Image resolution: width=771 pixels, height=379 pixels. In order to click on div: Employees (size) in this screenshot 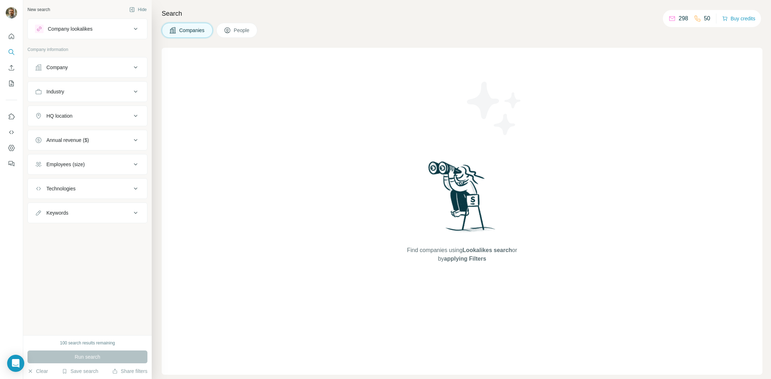, I will do `click(65, 165)`.